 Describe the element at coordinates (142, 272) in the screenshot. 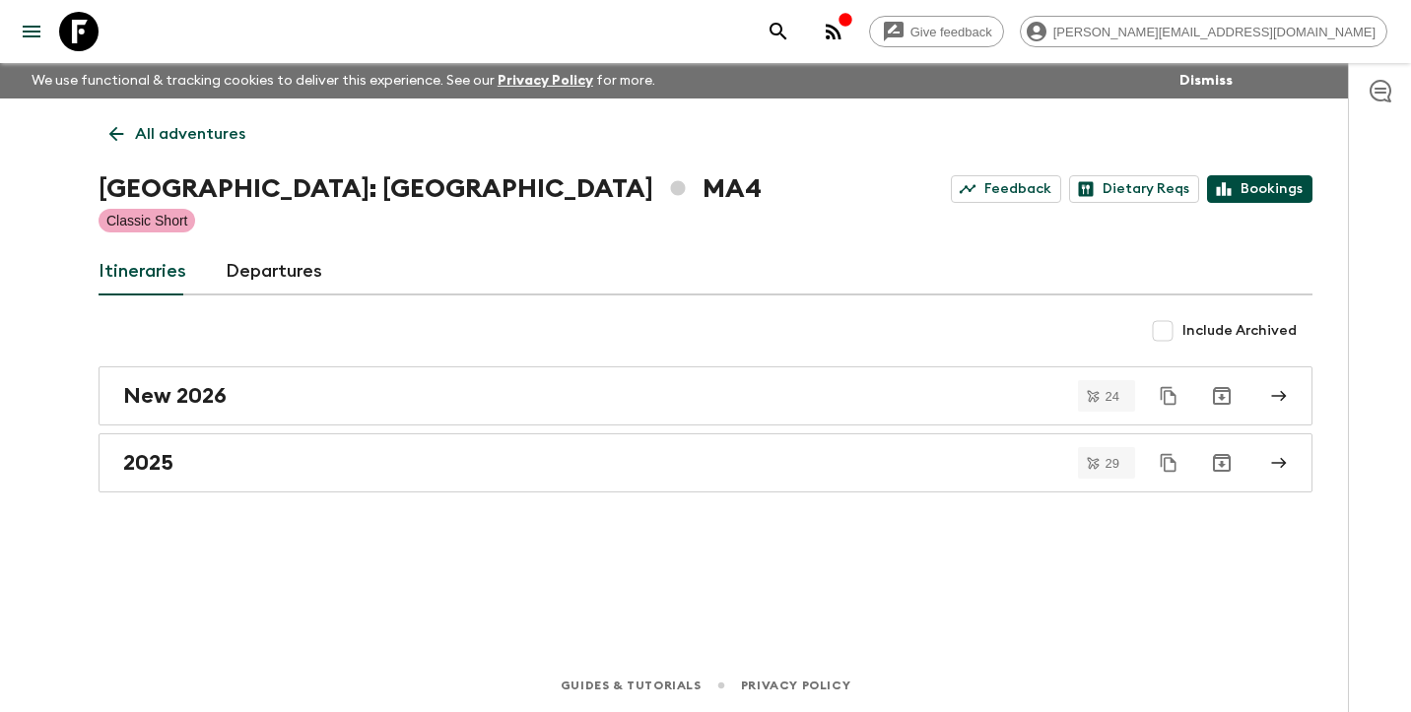

I see `a: Itineraries` at that location.